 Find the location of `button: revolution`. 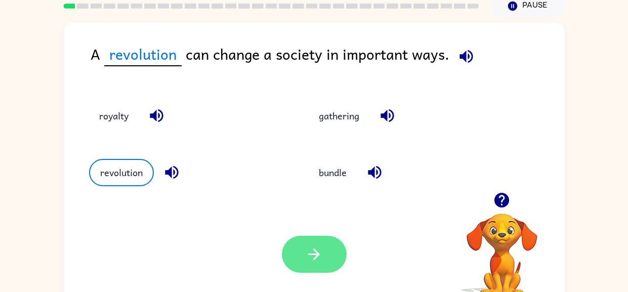

button: revolution is located at coordinates (121, 172).